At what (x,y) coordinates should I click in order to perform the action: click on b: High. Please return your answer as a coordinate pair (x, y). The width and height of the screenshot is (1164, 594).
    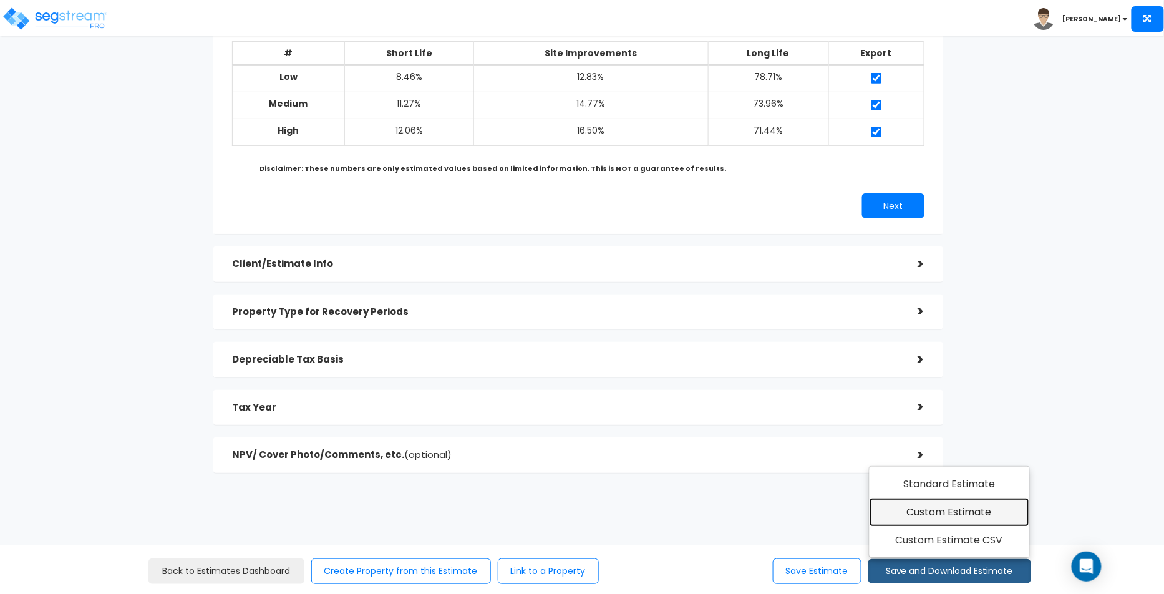
    Looking at the image, I should click on (289, 130).